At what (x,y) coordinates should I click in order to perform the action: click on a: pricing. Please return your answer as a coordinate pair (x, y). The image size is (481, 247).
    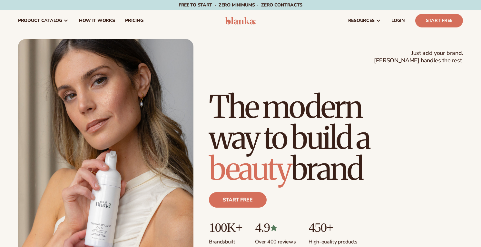
    Looking at the image, I should click on (134, 21).